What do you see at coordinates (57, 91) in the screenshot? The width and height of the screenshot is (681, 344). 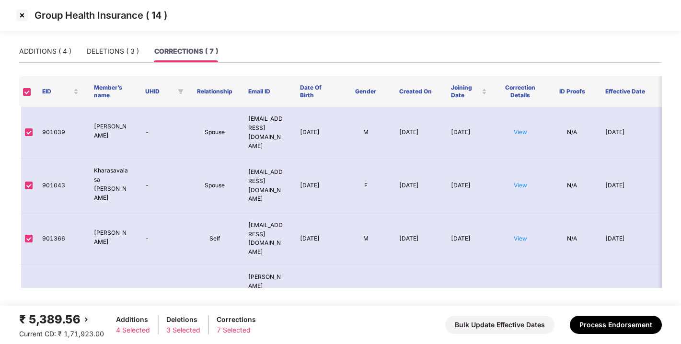 I see `span: EID` at bounding box center [57, 91].